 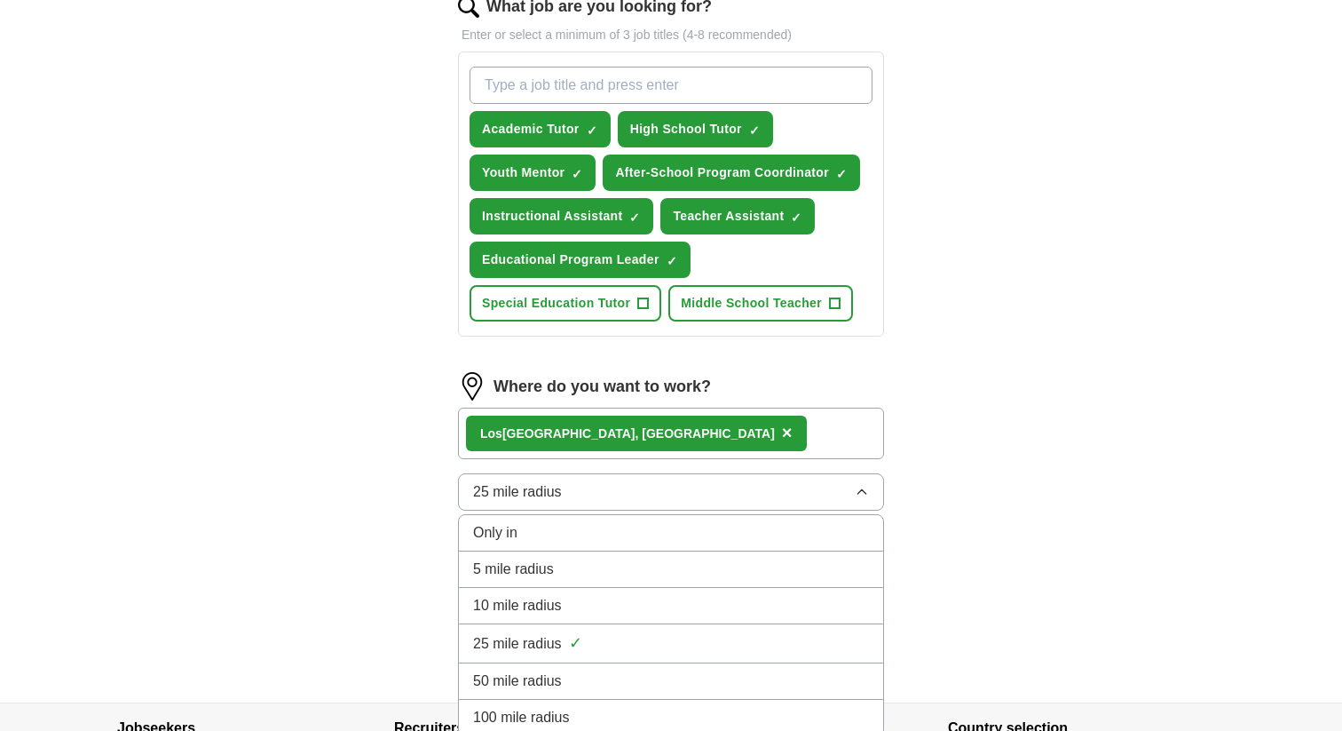 What do you see at coordinates (523, 172) in the screenshot?
I see `span: Youth Mentor` at bounding box center [523, 172].